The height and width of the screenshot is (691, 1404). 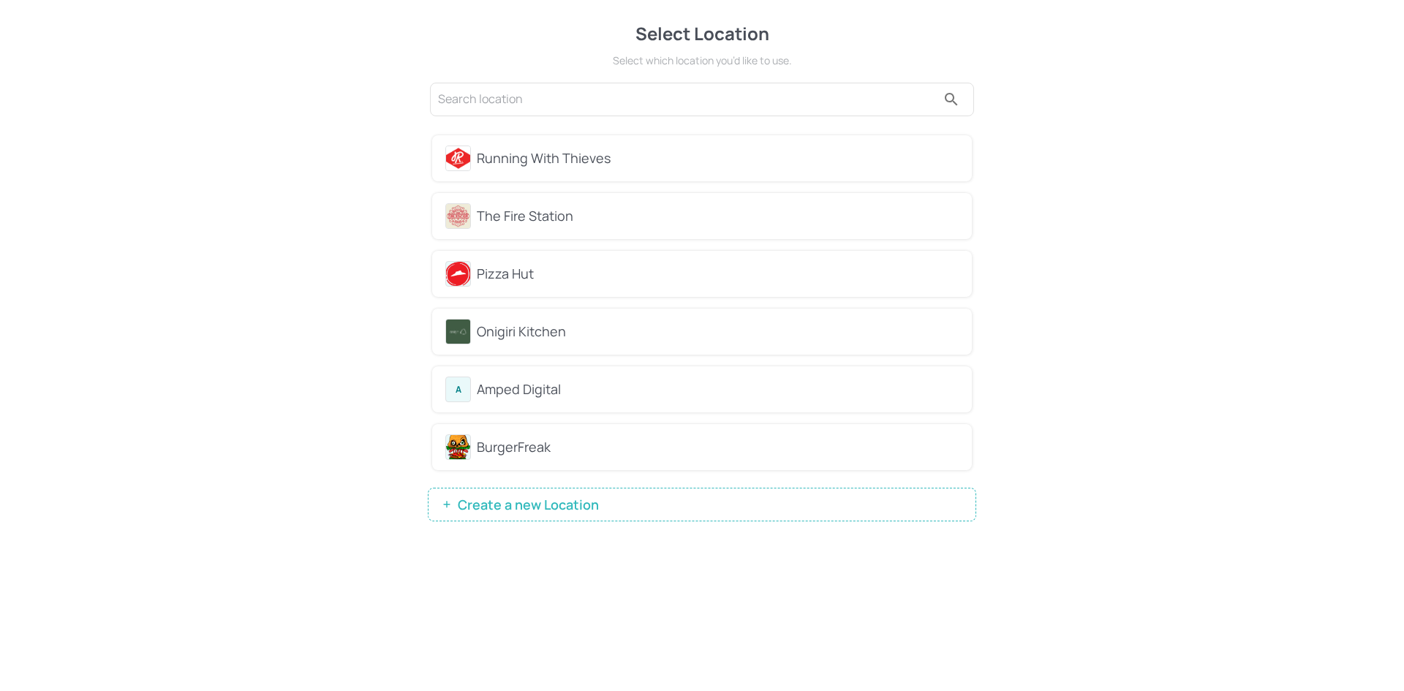 I want to click on div: Amped Digital, so click(x=717, y=389).